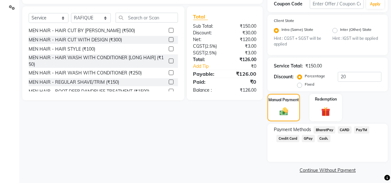 The height and width of the screenshot is (183, 391). Describe the element at coordinates (207, 39) in the screenshot. I see `div: Net:` at that location.